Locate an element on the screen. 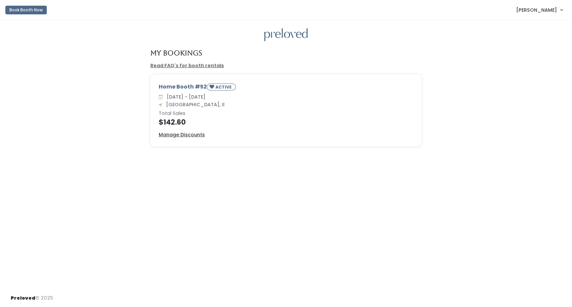 Image resolution: width=572 pixels, height=307 pixels. small: ACTIVE is located at coordinates (224, 87).